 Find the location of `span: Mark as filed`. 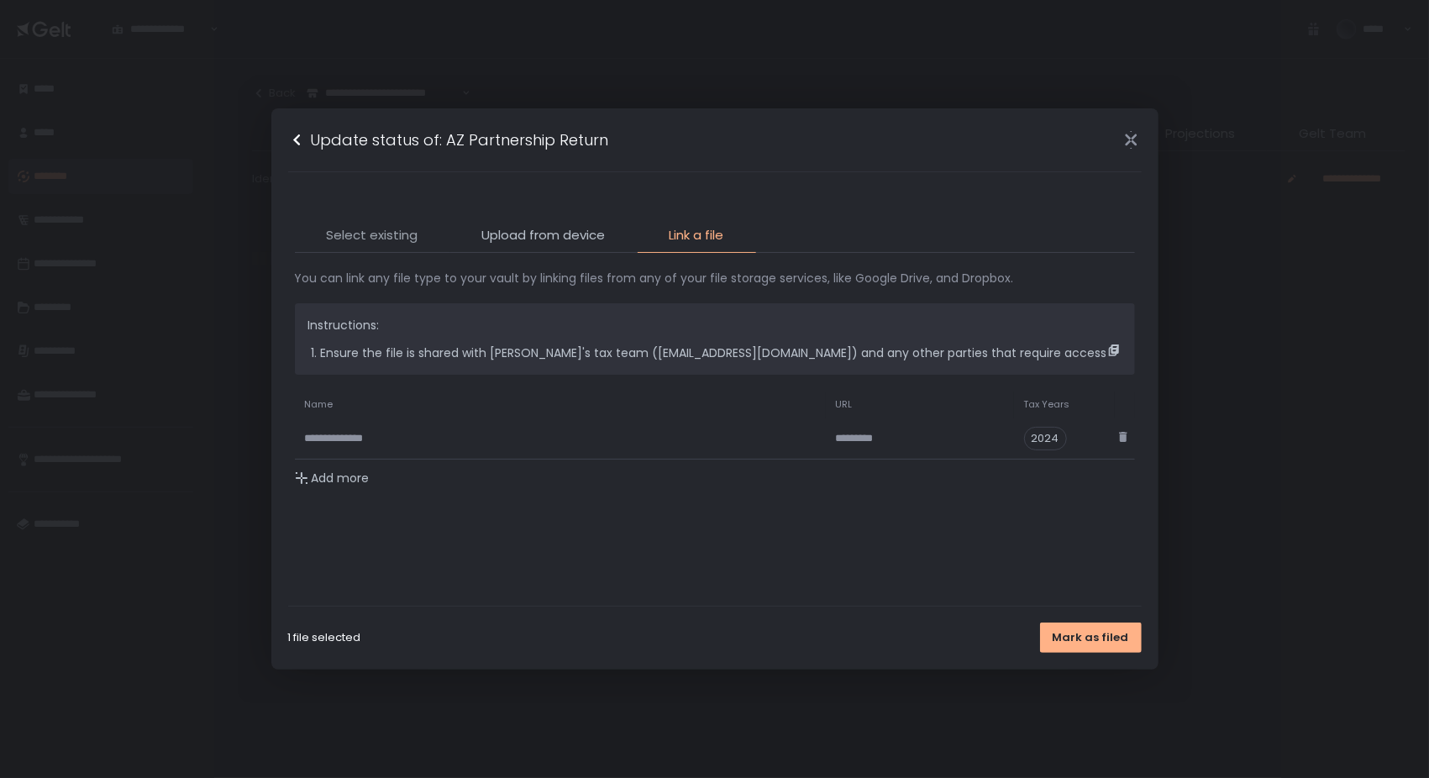

span: Mark as filed is located at coordinates (1090, 638).